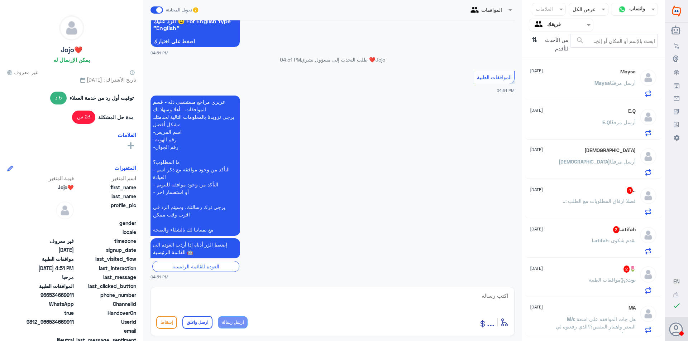  Describe the element at coordinates (616, 230) in the screenshot. I see `span: 3` at that location.